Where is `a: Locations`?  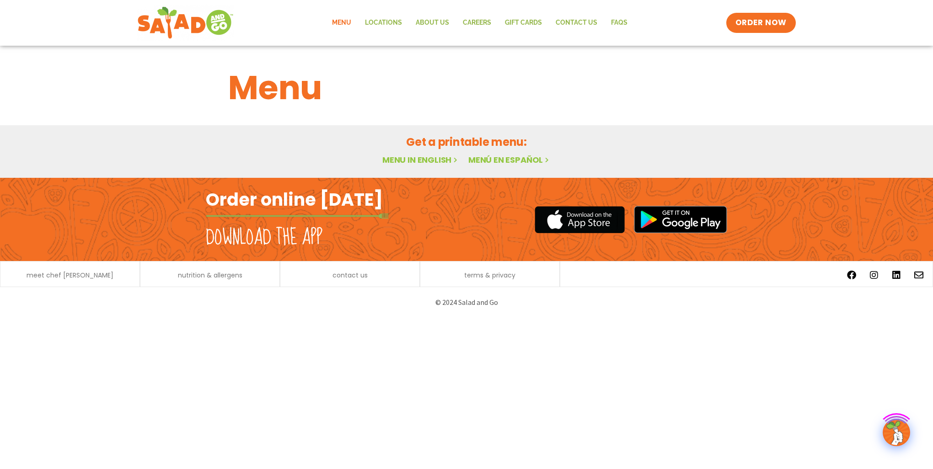 a: Locations is located at coordinates (383, 23).